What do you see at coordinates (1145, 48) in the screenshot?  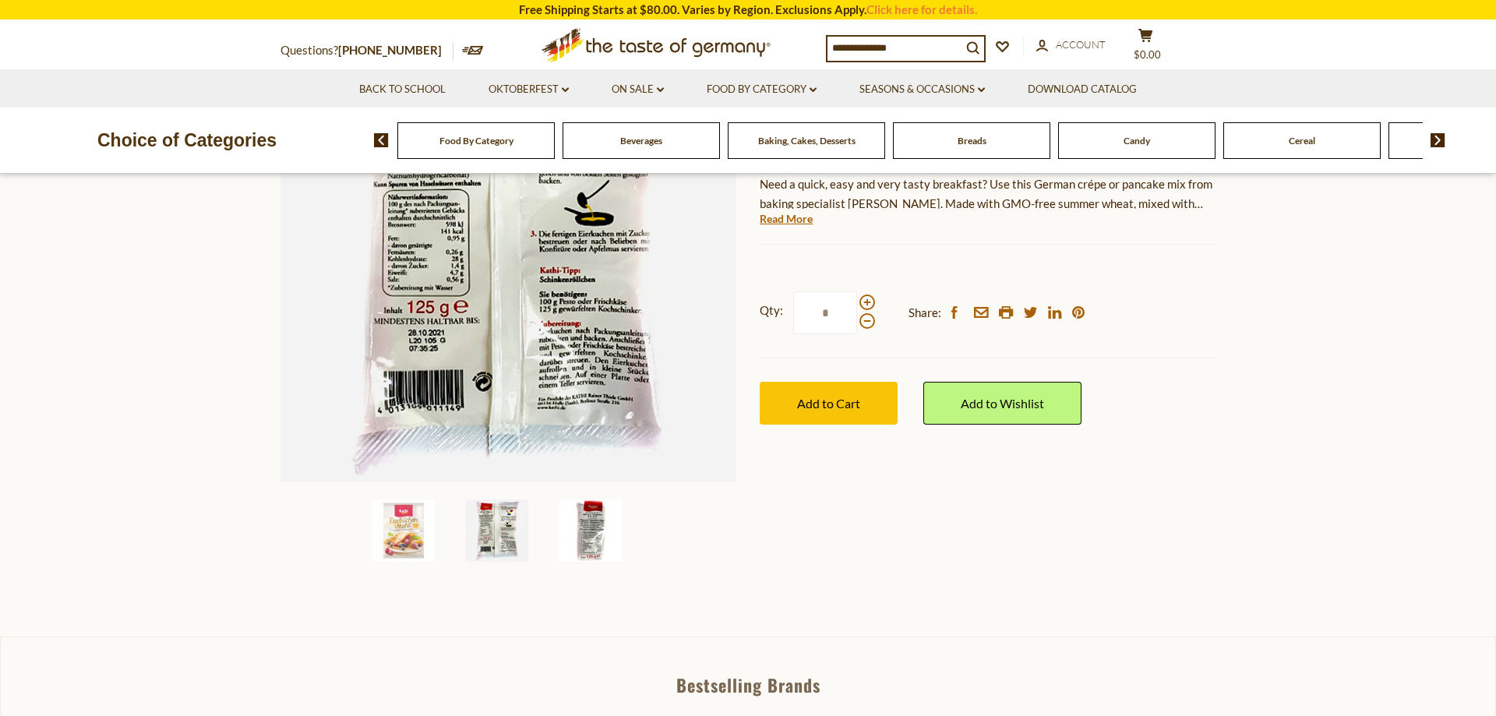 I see `button: $0.00` at bounding box center [1145, 48].